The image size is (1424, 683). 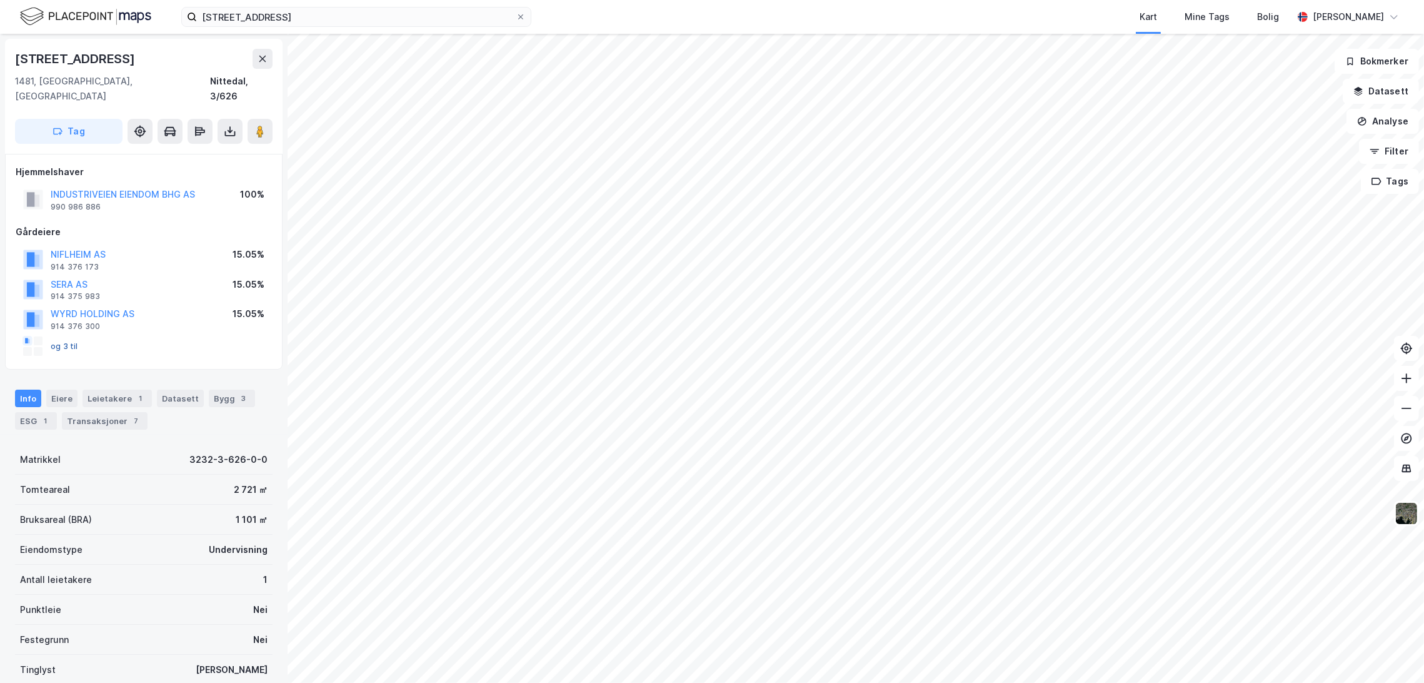 I want to click on button: Tags, so click(x=1390, y=181).